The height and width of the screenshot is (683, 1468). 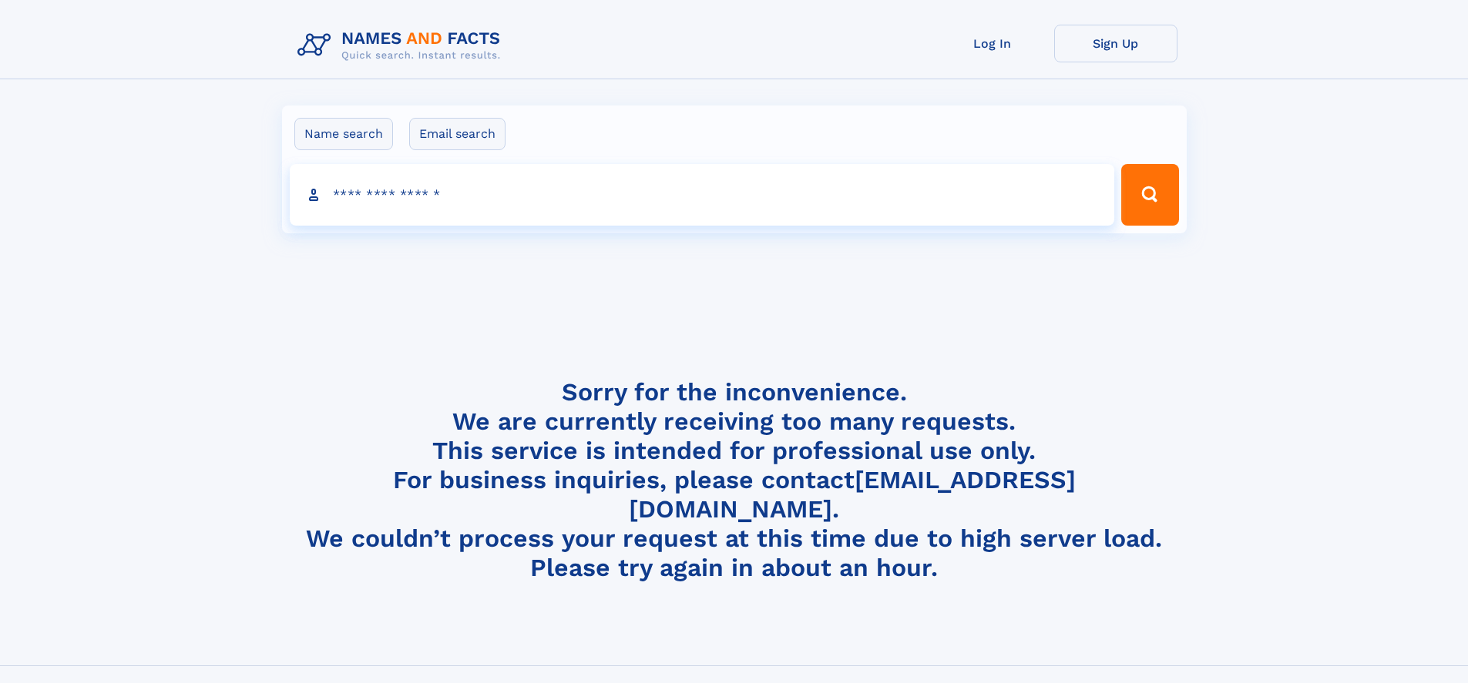 I want to click on a: Sign Up, so click(x=1116, y=43).